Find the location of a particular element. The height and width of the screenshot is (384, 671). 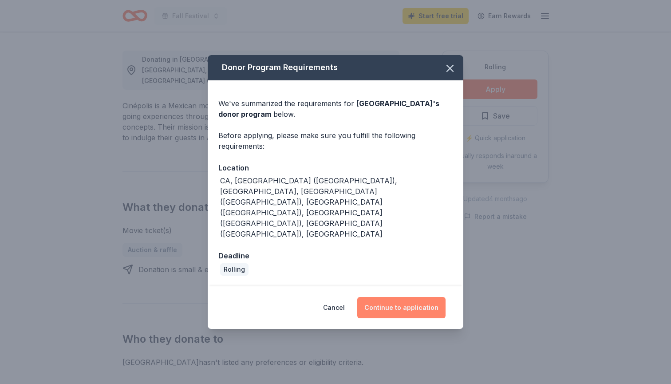

div: Deadline is located at coordinates (335, 256).